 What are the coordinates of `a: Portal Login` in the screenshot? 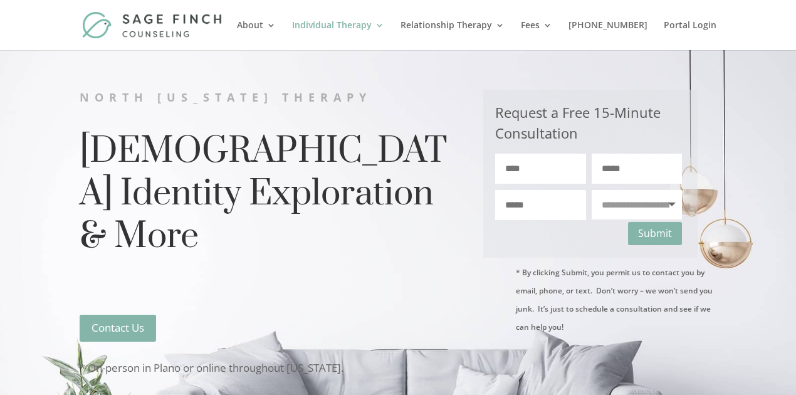 It's located at (690, 35).